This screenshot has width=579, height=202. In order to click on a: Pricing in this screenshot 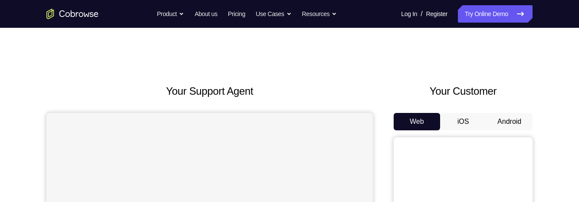, I will do `click(237, 14)`.